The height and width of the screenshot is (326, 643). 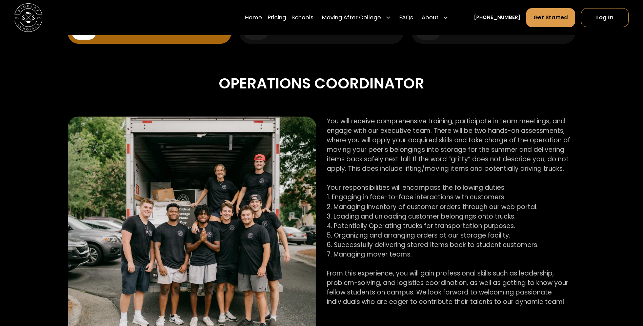 I want to click on a: Pricing, so click(x=277, y=18).